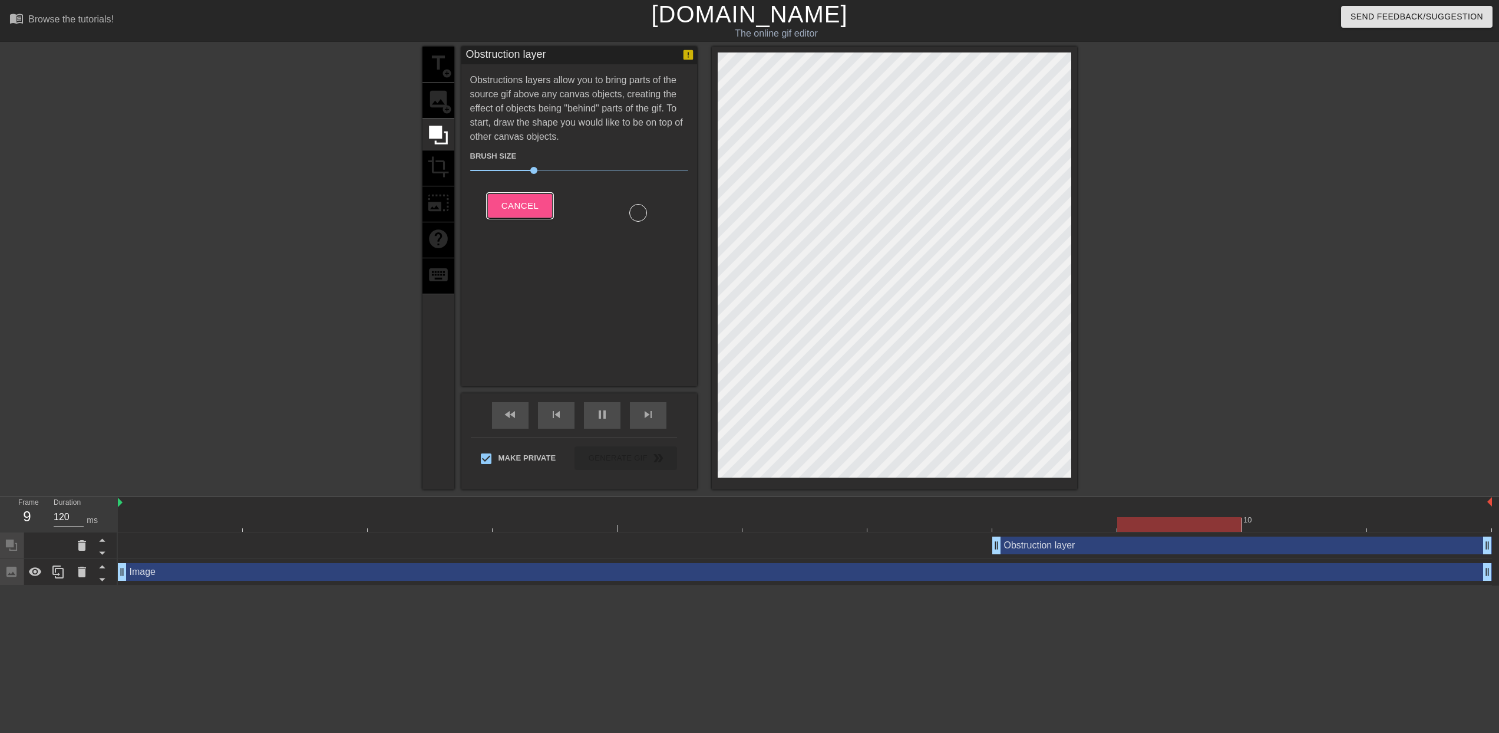 This screenshot has width=1499, height=733. Describe the element at coordinates (27, 516) in the screenshot. I see `div: 9` at that location.